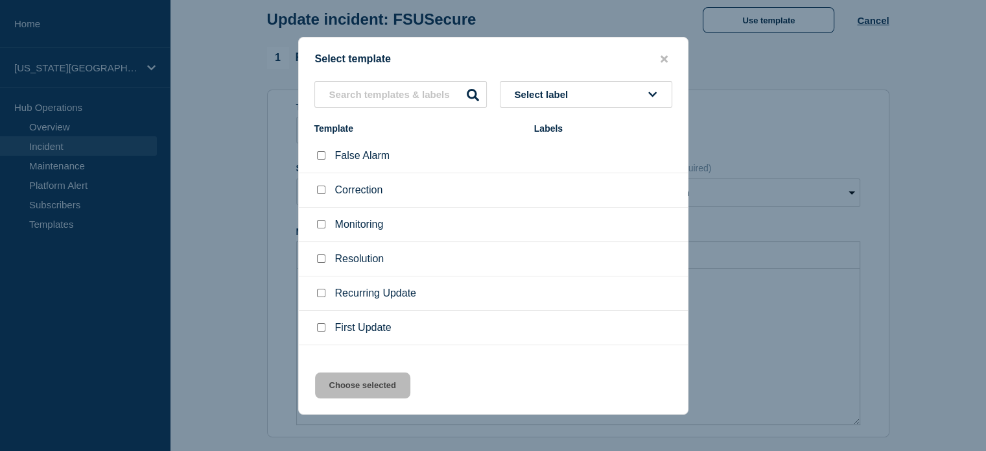 The image size is (986, 451). I want to click on button: Select label, so click(586, 94).